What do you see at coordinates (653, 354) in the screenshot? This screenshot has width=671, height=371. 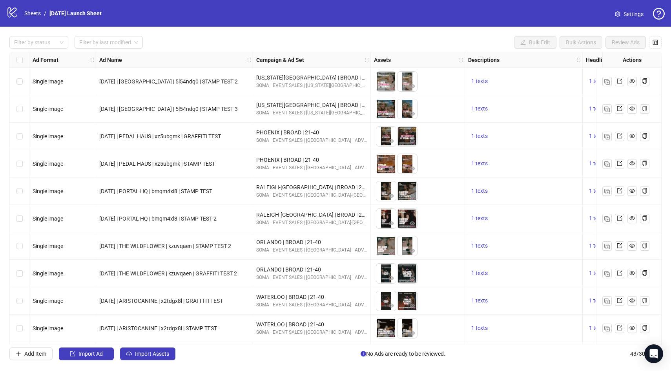 I see `div: Open Intercom Messenger` at bounding box center [653, 354].